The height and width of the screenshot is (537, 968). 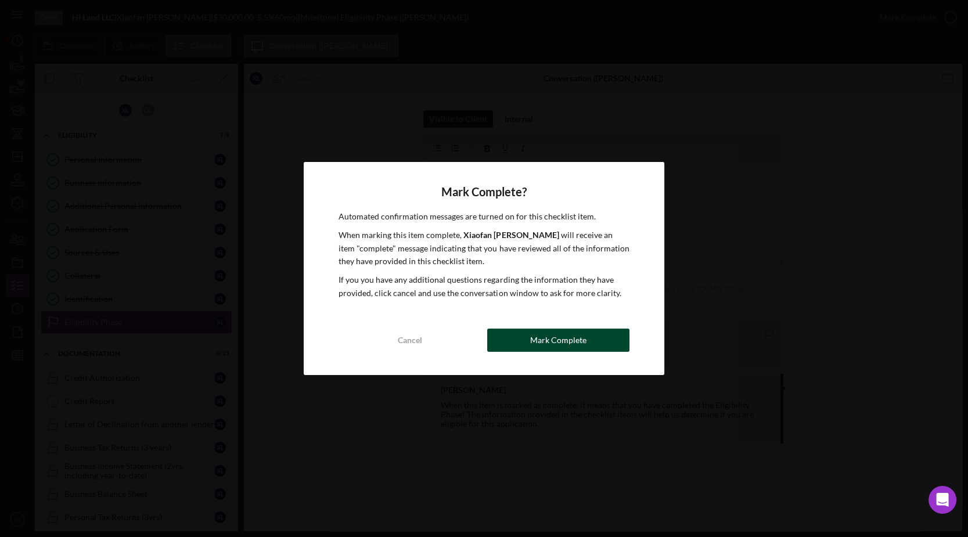 What do you see at coordinates (409, 340) in the screenshot?
I see `button: Cancel` at bounding box center [409, 340].